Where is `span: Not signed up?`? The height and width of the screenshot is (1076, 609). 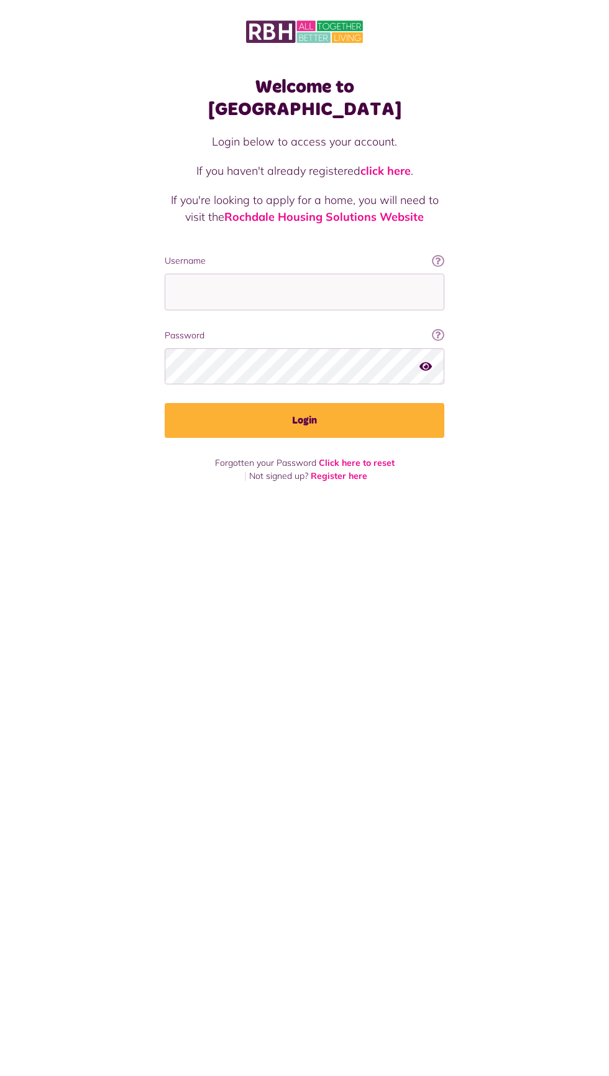
span: Not signed up? is located at coordinates (279, 476).